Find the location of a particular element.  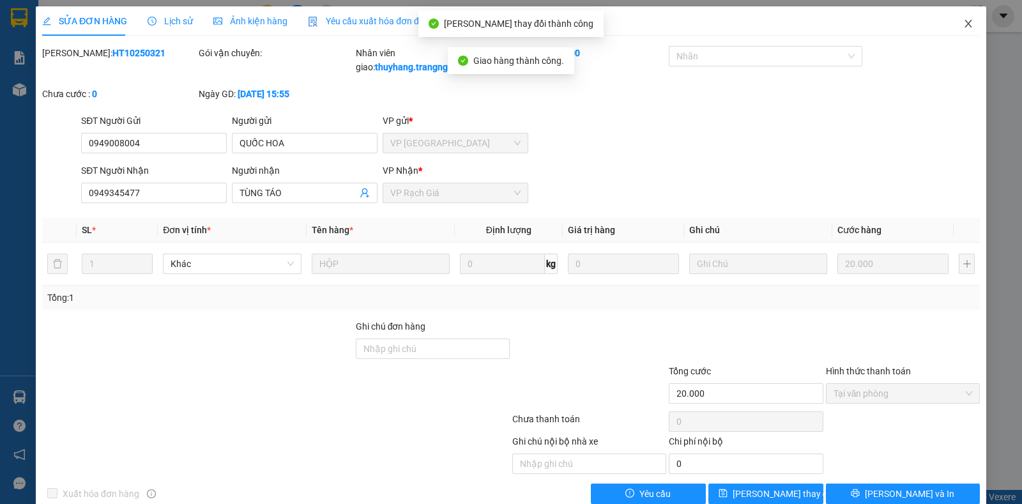

div: Ngày GD: is located at coordinates (275, 94).